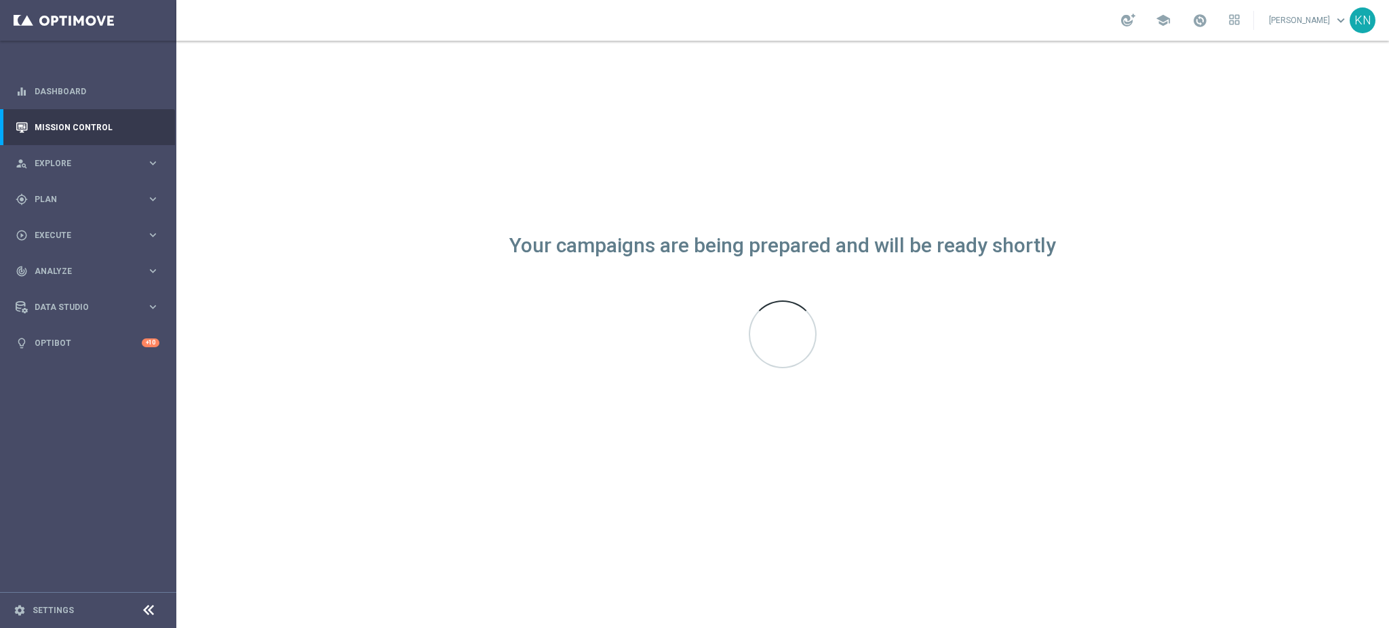  Describe the element at coordinates (90, 307) in the screenshot. I see `span: Data Studio` at that location.